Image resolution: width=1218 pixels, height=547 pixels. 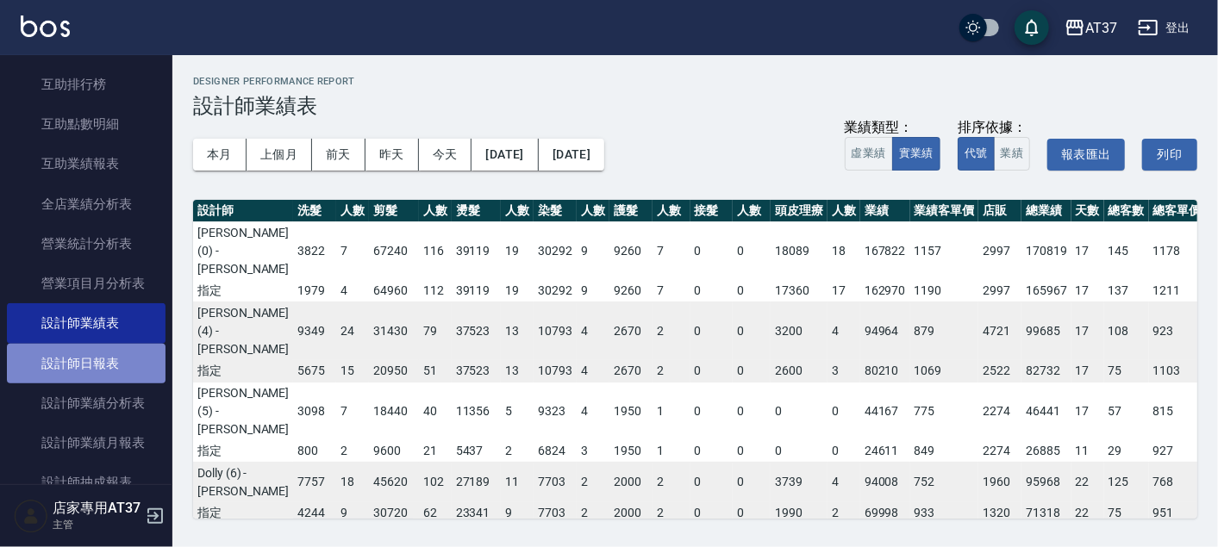 I want to click on td: 7757, so click(x=315, y=482).